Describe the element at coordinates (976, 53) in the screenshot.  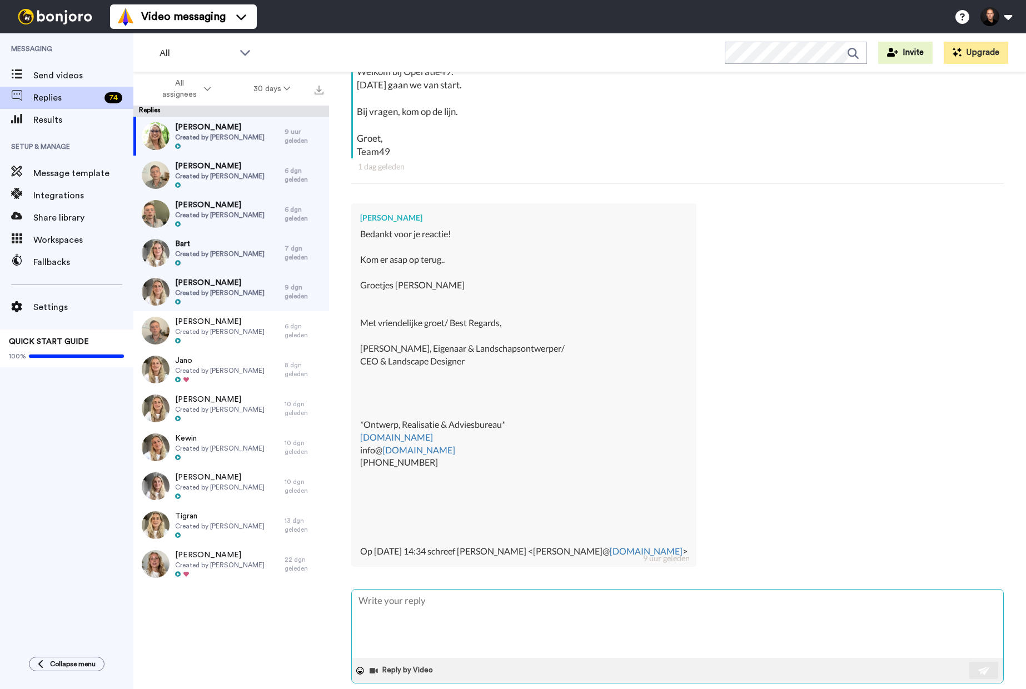
I see `button: Upgrade` at that location.